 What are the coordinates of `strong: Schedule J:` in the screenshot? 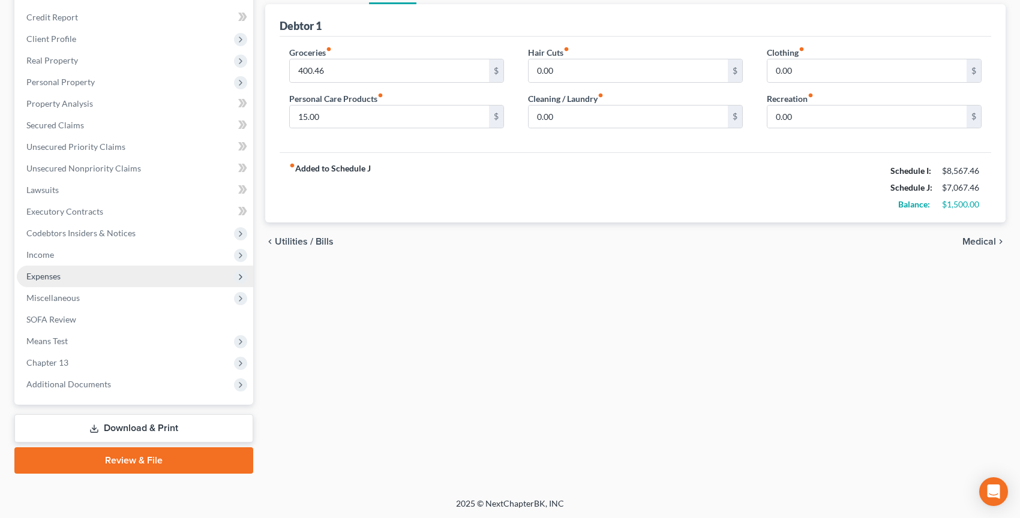 It's located at (911, 187).